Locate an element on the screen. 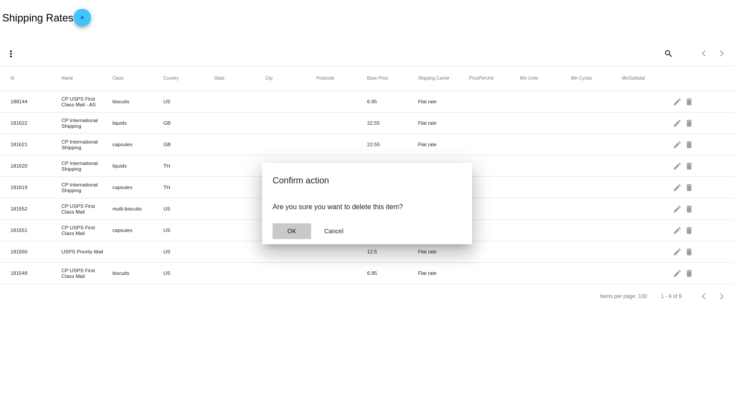 Image resolution: width=734 pixels, height=407 pixels. button: Change sorting for MinUnits is located at coordinates (529, 78).